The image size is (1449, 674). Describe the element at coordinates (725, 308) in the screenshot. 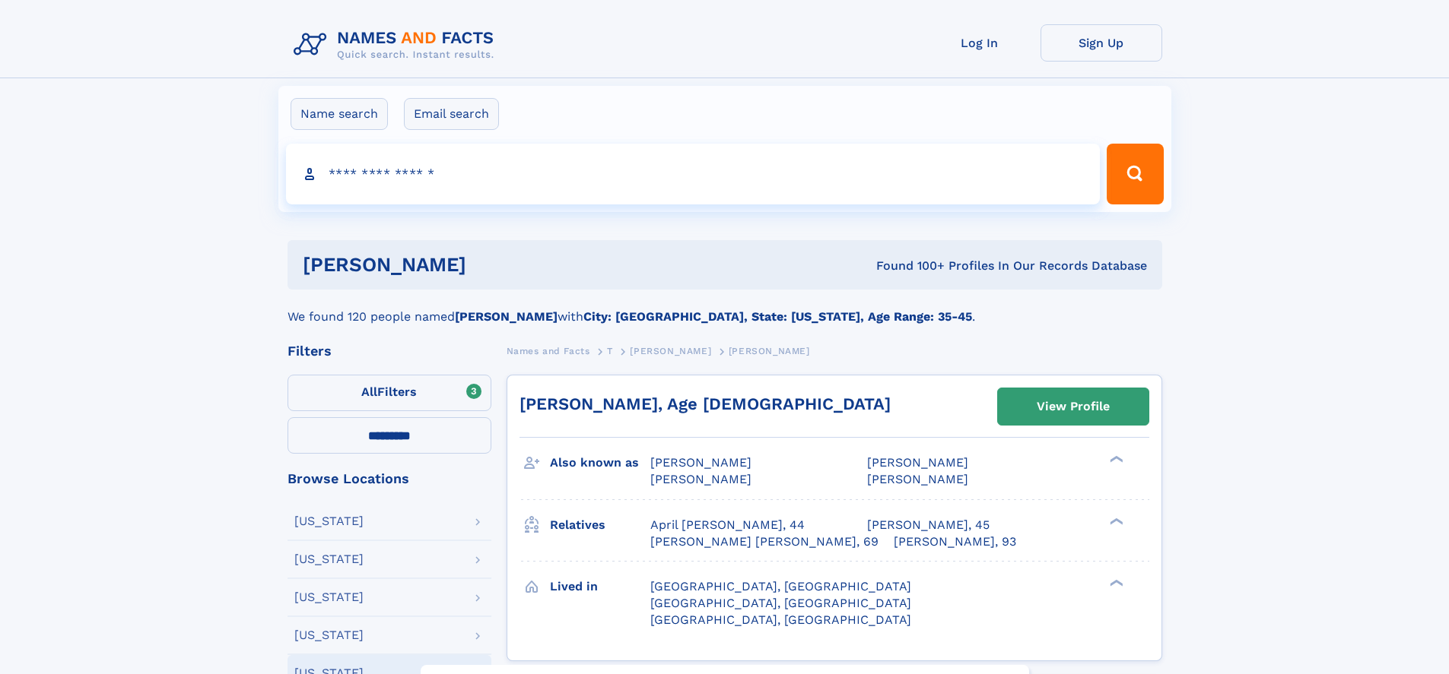

I see `div: We found 120 people named with .` at that location.